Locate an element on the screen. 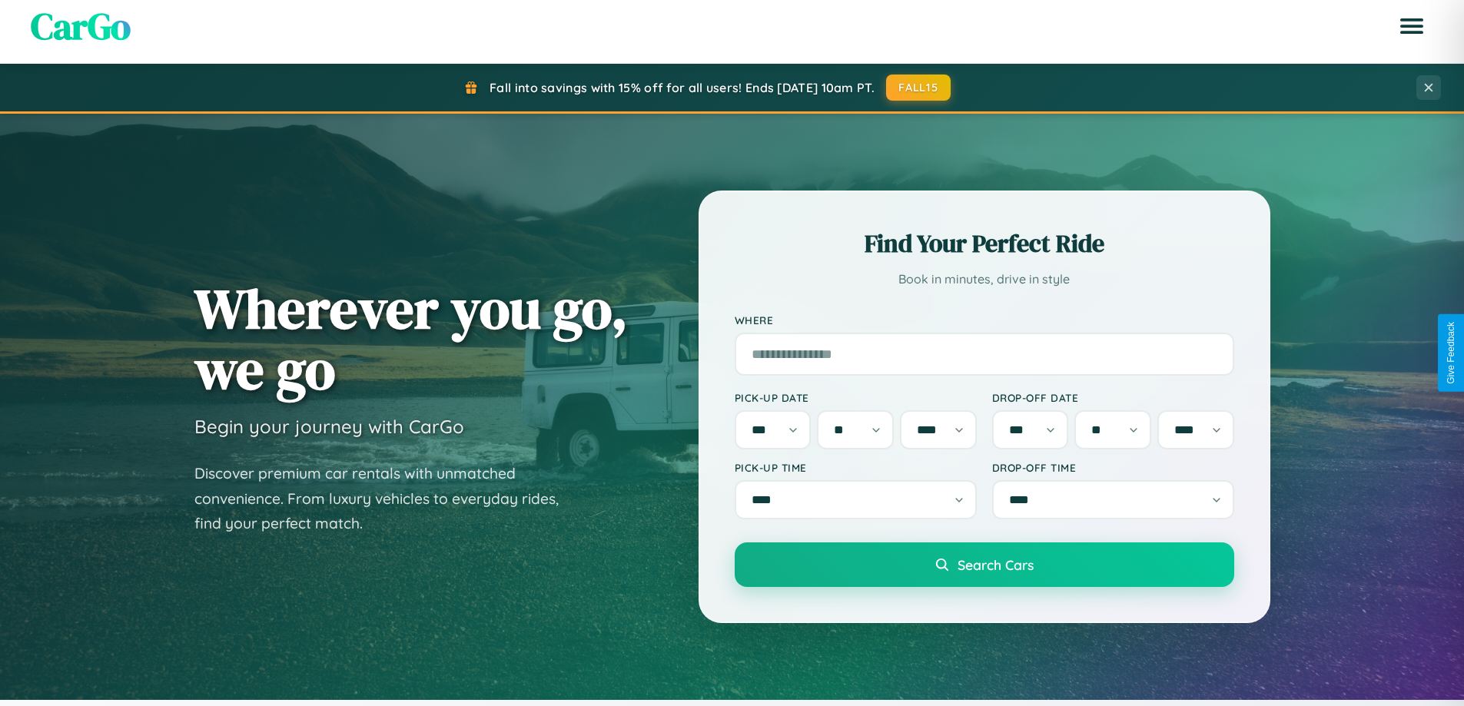 This screenshot has height=706, width=1464. p: Discover premium car rentals with unmatched convenience. From luxury vehicles to everyday rides, ... is located at coordinates (386, 499).